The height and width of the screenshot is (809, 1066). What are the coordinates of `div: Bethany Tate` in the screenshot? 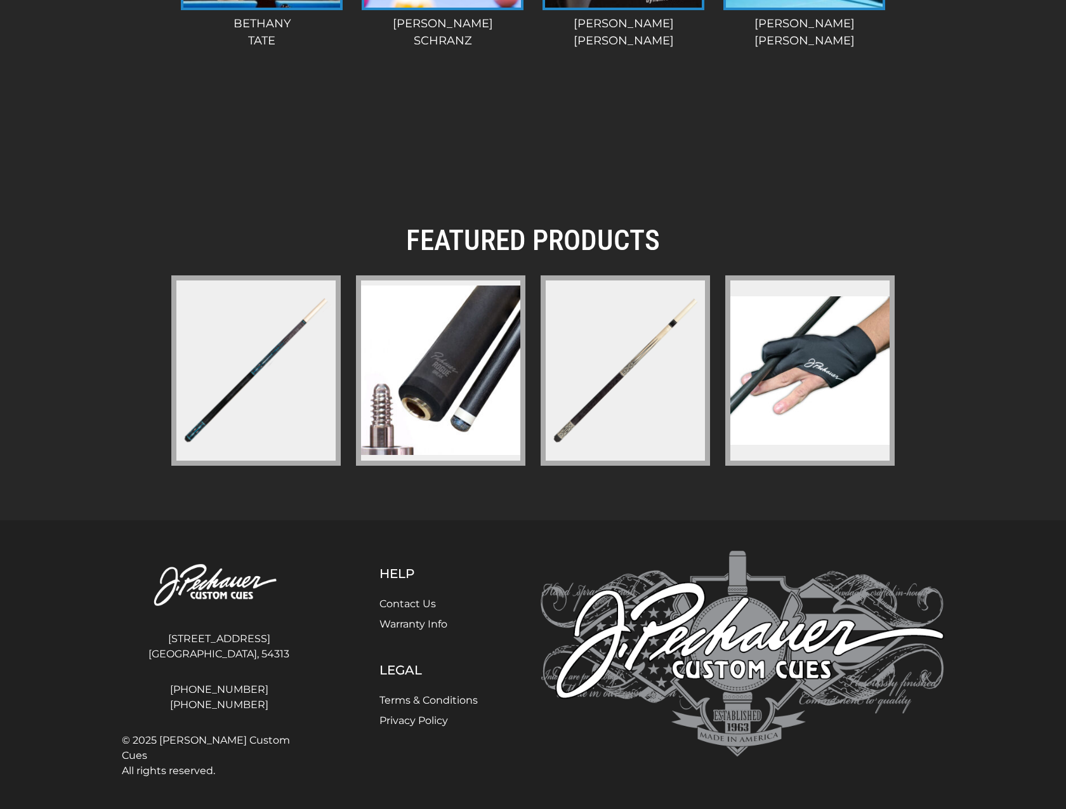 It's located at (261, 32).